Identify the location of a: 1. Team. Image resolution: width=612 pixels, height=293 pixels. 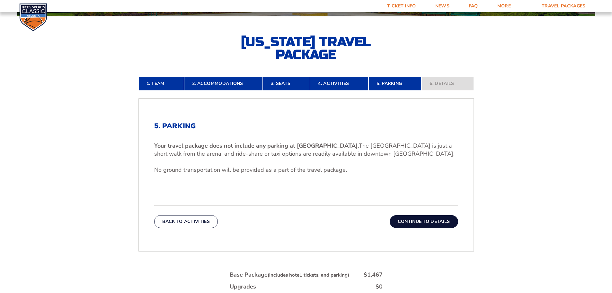
(161, 84).